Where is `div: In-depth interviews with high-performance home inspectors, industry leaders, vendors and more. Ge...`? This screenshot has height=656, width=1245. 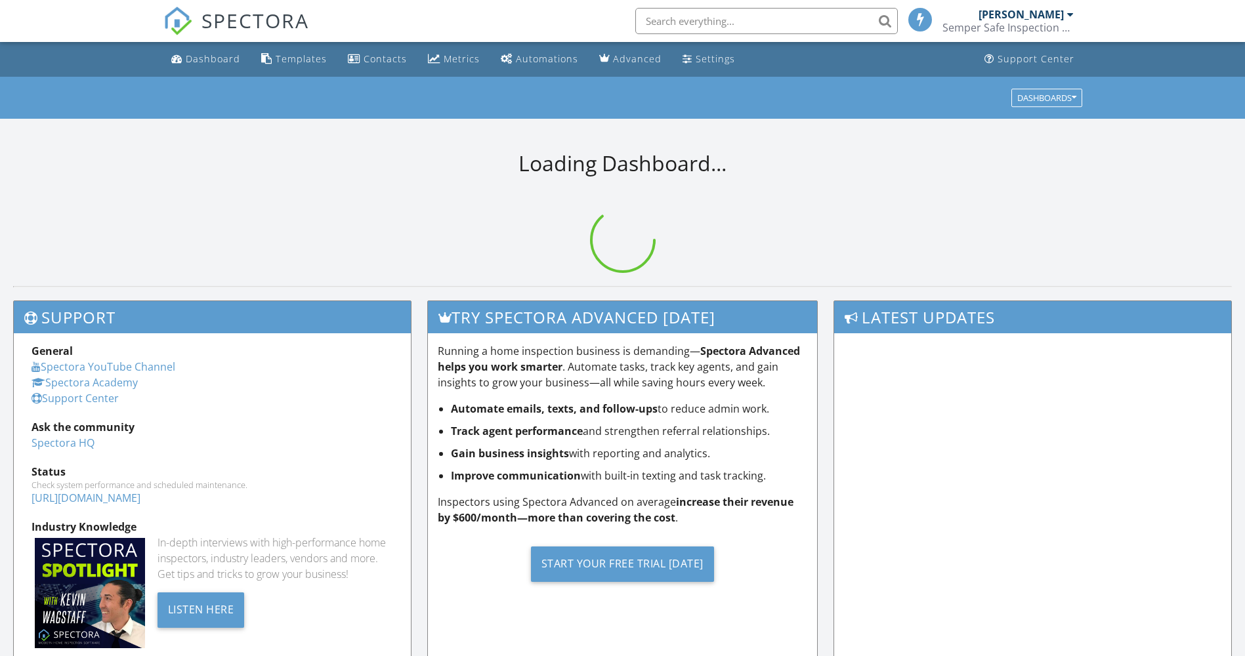
div: In-depth interviews with high-performance home inspectors, industry leaders, vendors and more. Ge... is located at coordinates (275, 558).